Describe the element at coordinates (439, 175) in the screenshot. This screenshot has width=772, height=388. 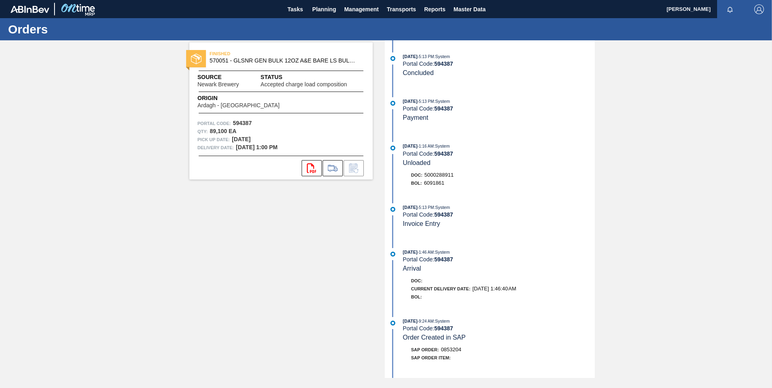
I see `span: 5000288911` at that location.